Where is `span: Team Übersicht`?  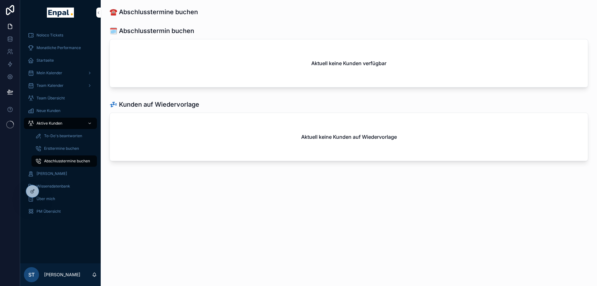 span: Team Übersicht is located at coordinates (51, 98).